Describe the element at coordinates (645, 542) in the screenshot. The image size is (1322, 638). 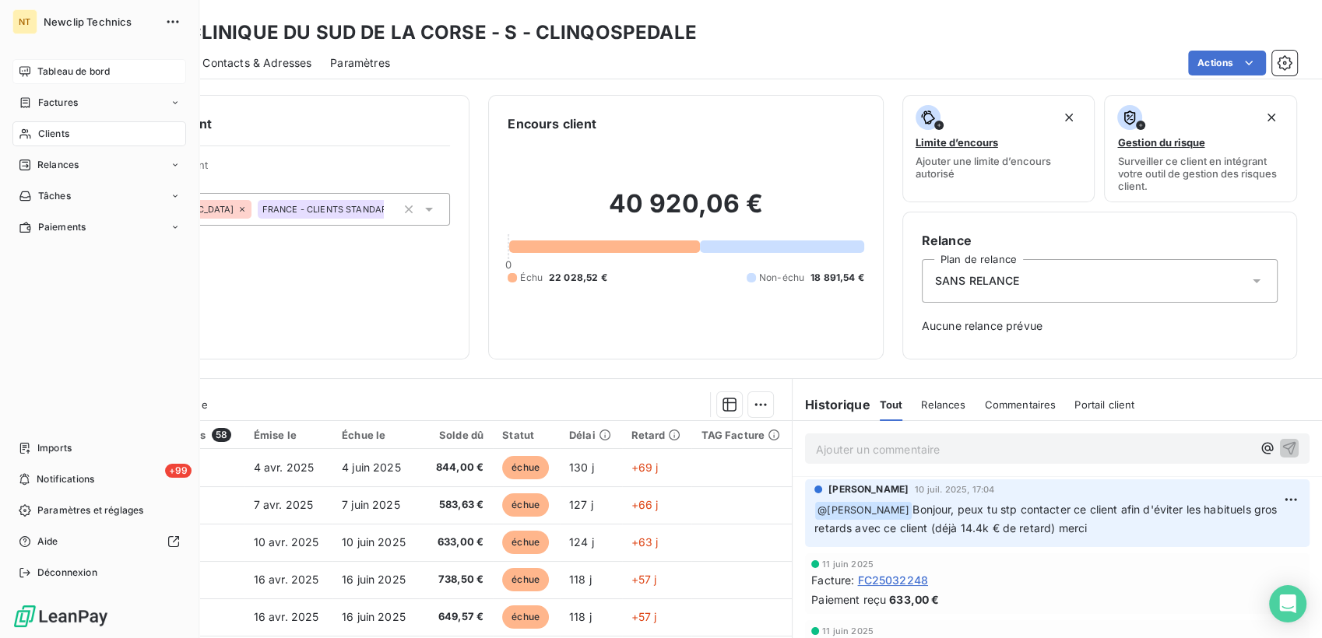
I see `span: +63 j` at that location.